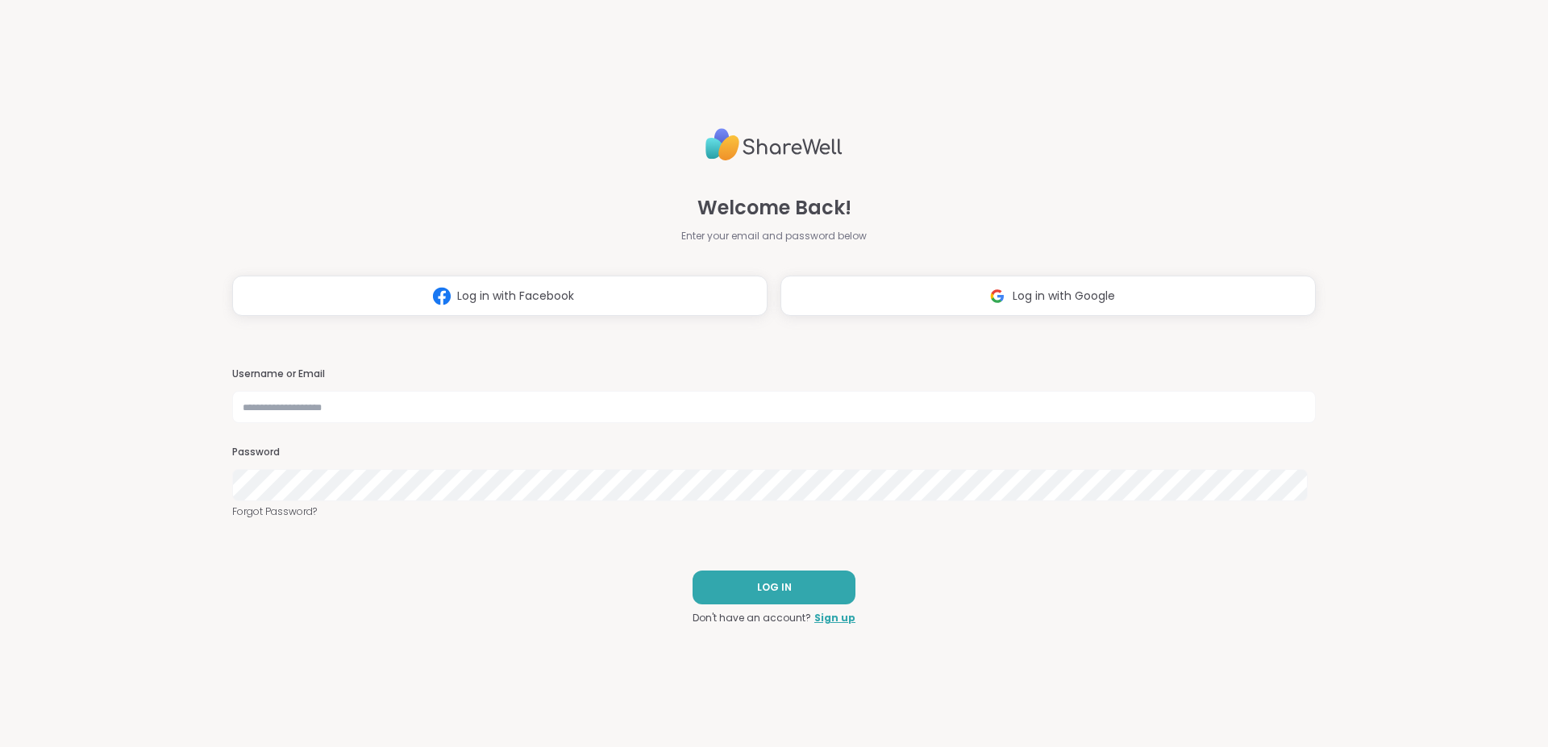  What do you see at coordinates (834, 618) in the screenshot?
I see `a: Sign up` at bounding box center [834, 618].